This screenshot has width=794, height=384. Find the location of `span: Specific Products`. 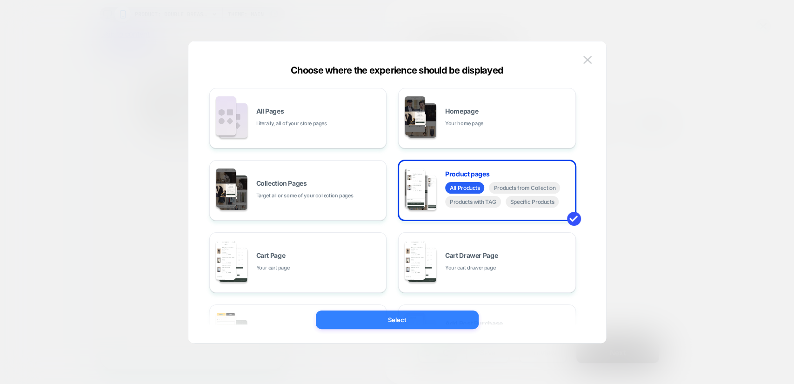

span: Specific Products is located at coordinates (532, 201).